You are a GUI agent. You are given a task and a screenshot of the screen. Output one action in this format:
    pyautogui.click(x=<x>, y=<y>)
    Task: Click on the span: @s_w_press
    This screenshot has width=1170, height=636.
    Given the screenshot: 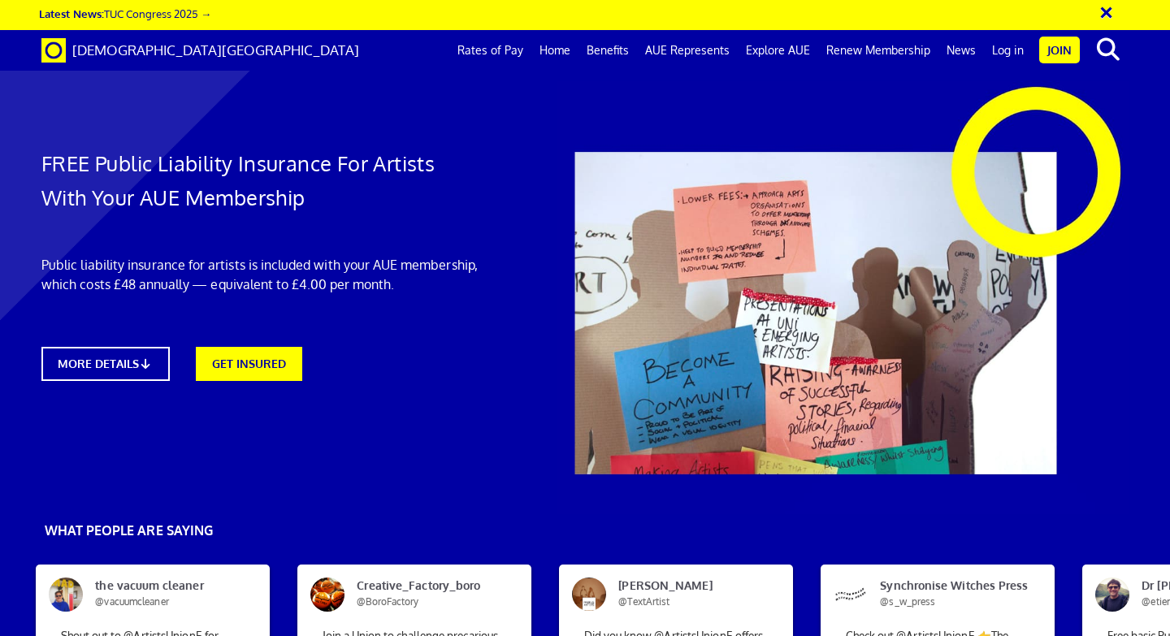 What is the action you would take?
    pyautogui.click(x=908, y=601)
    